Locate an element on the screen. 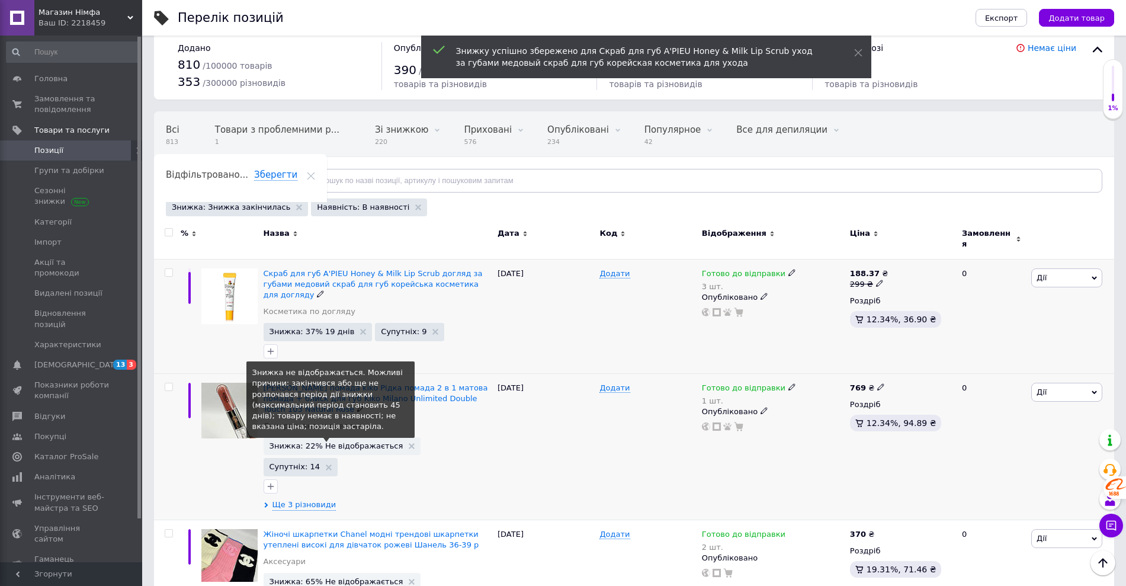  span: Дата is located at coordinates (508, 233).